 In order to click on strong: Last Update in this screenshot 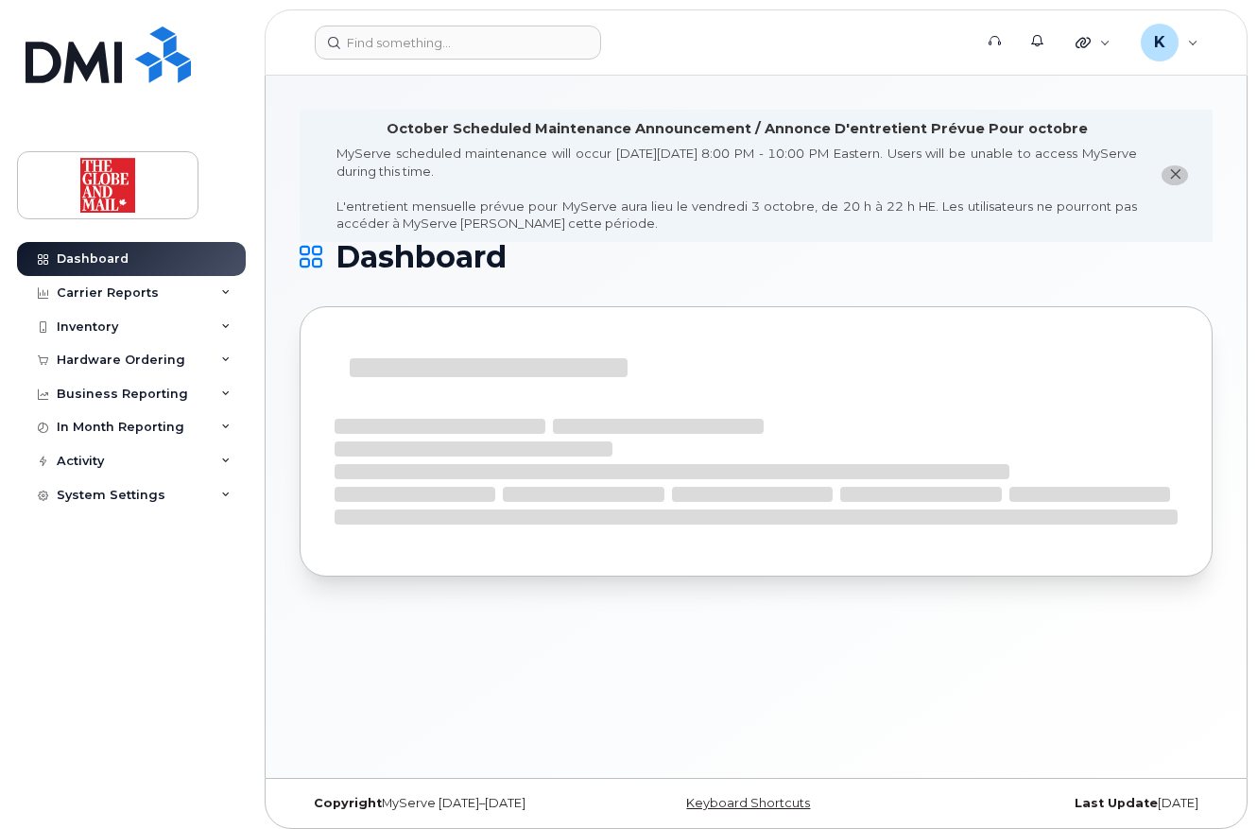, I will do `click(1117, 803)`.